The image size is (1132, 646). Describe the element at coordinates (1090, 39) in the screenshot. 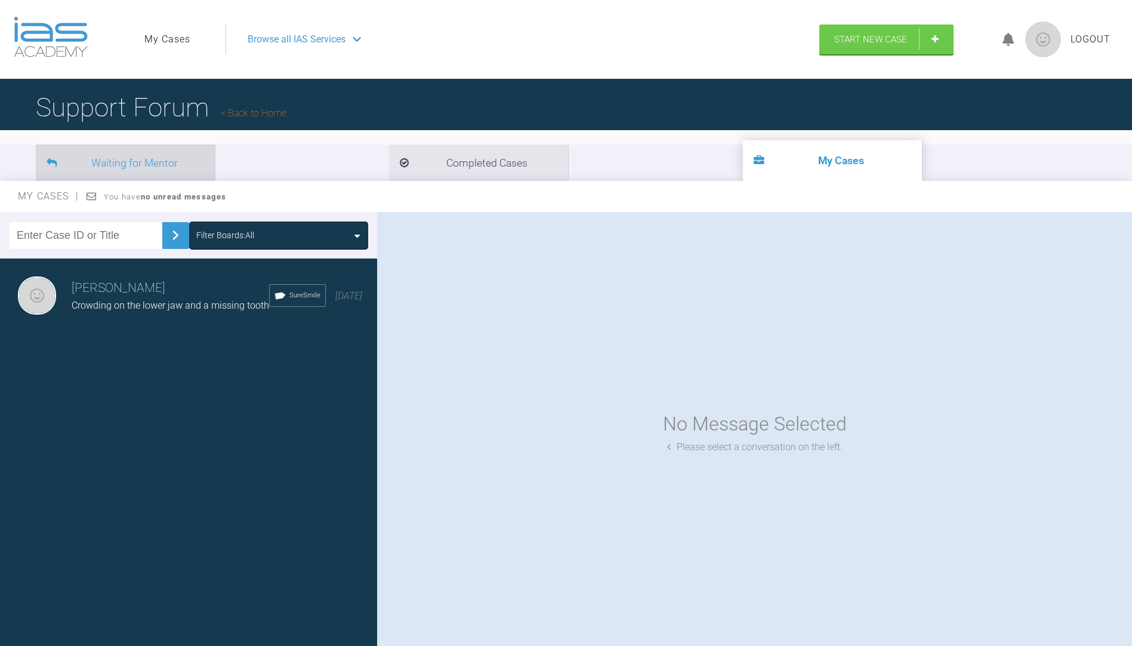

I see `span: Logout` at that location.